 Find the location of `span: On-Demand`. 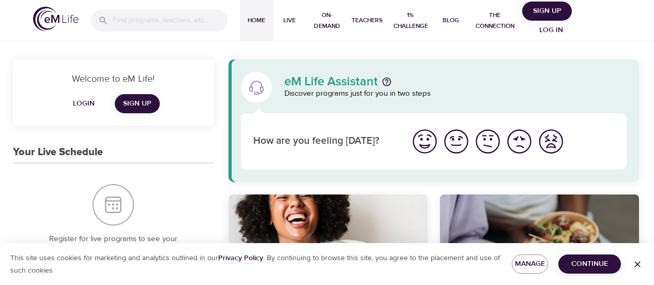

span: On-Demand is located at coordinates (327, 21).